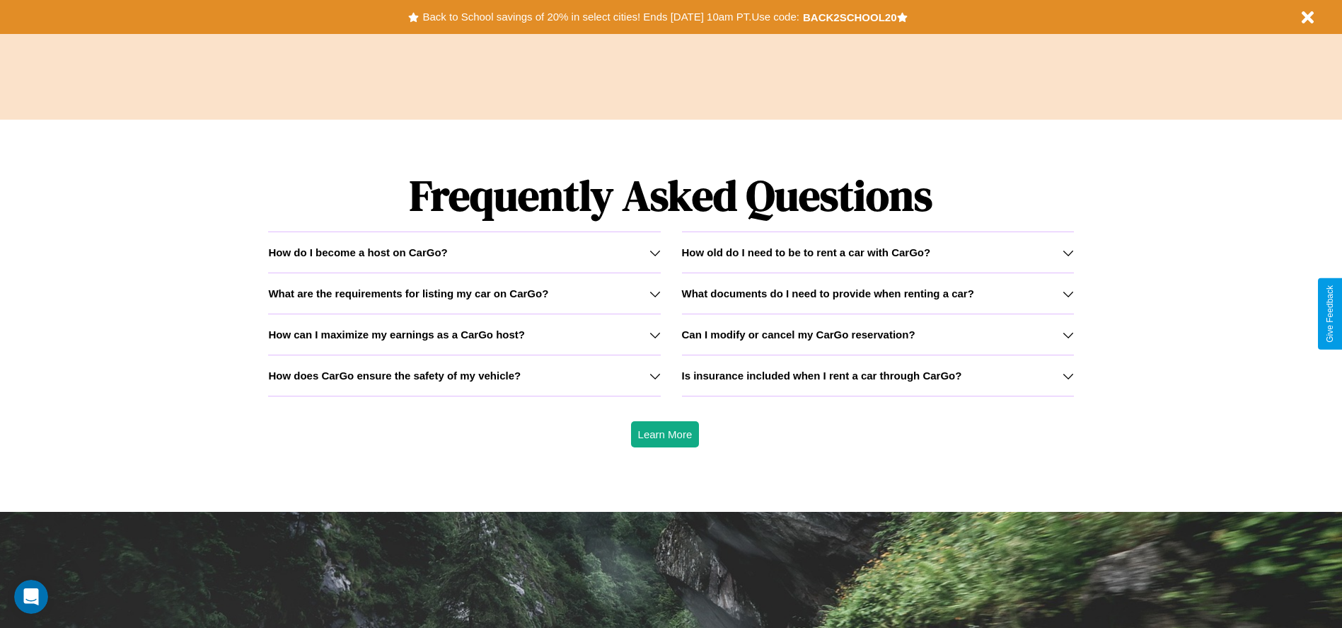 The width and height of the screenshot is (1342, 628). I want to click on div: Give Feedback, so click(1330, 313).